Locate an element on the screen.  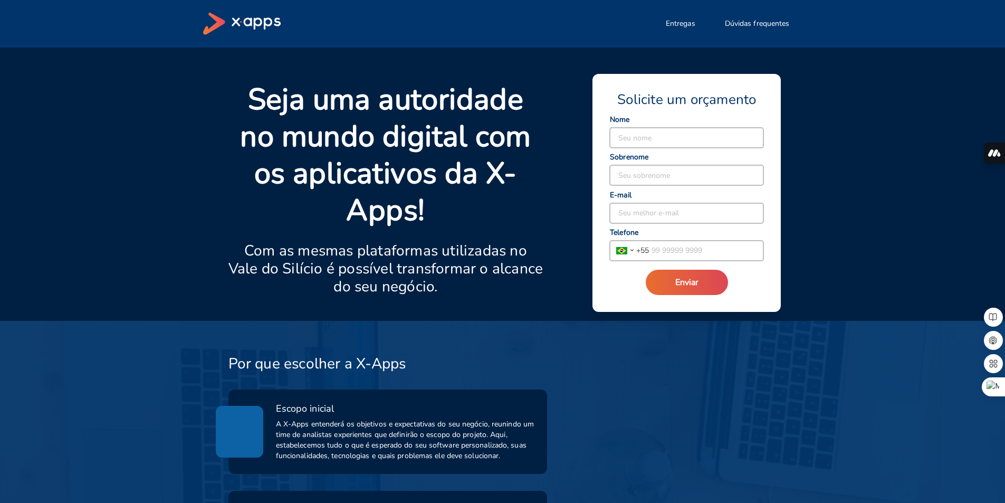
span: Escopo inicial is located at coordinates (305, 408).